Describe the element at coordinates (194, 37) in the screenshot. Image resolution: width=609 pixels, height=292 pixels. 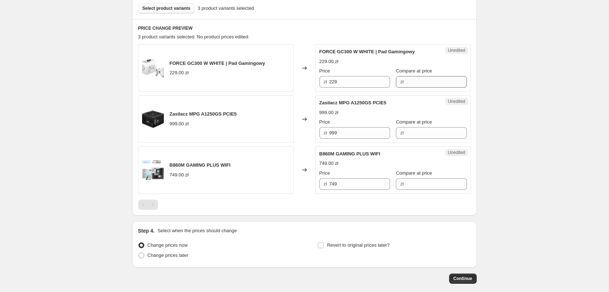
I see `span: 3 product variants selected. No product prices edited:` at that location.